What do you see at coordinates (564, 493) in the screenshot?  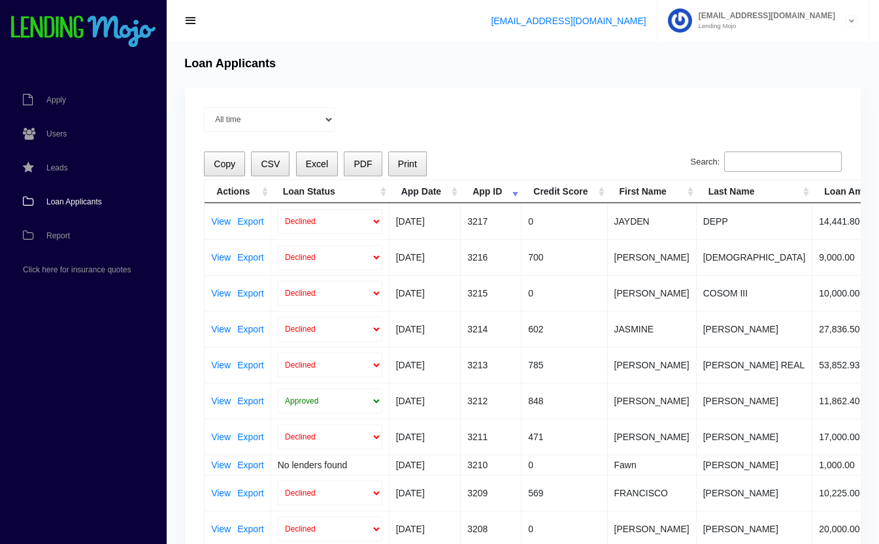 I see `td: 569` at bounding box center [564, 493].